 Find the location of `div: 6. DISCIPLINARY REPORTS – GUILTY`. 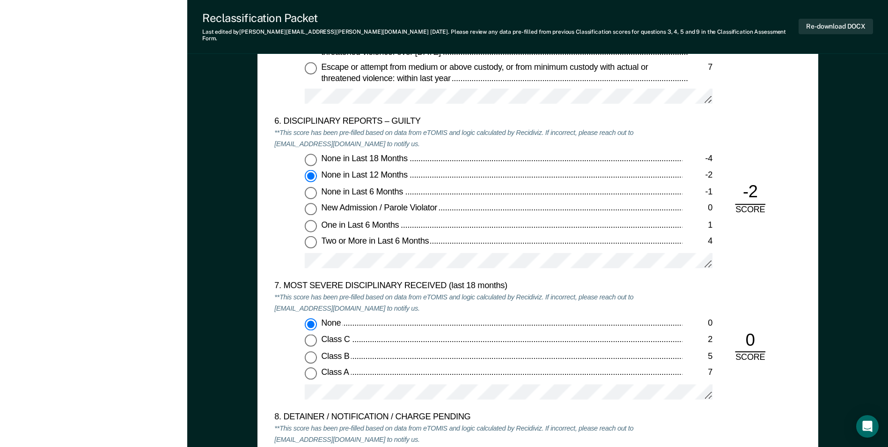

div: 6. DISCIPLINARY REPORTS – GUILTY is located at coordinates (478, 122).